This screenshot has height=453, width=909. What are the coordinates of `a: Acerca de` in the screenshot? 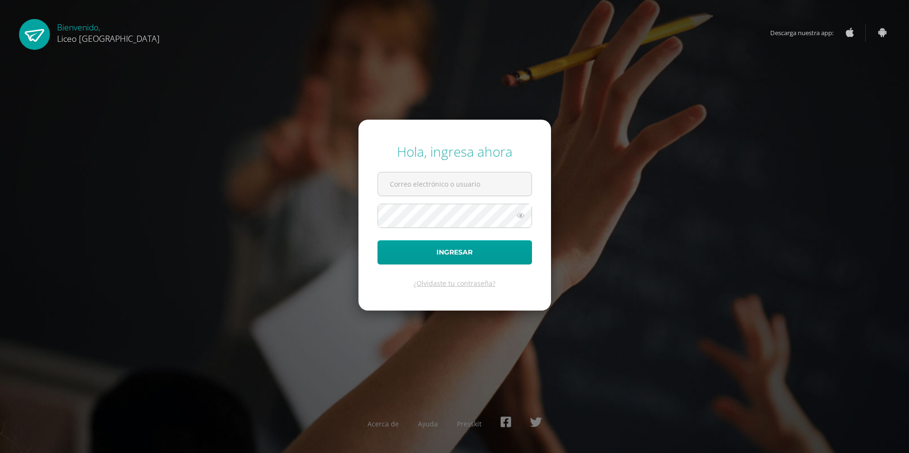 It's located at (383, 424).